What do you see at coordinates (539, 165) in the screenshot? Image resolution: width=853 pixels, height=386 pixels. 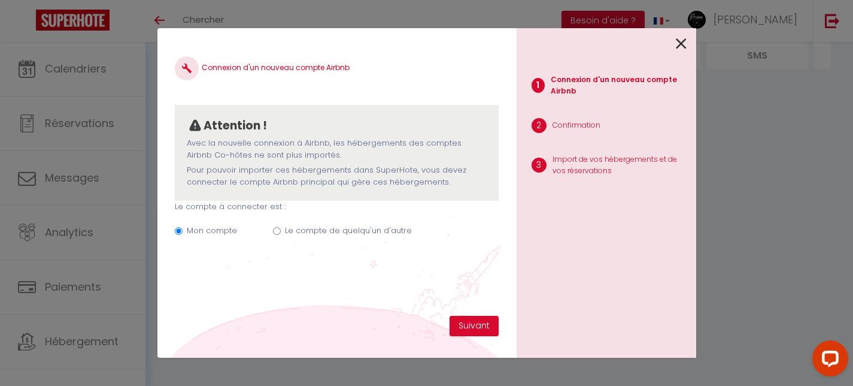 I see `span: 3` at bounding box center [539, 165].